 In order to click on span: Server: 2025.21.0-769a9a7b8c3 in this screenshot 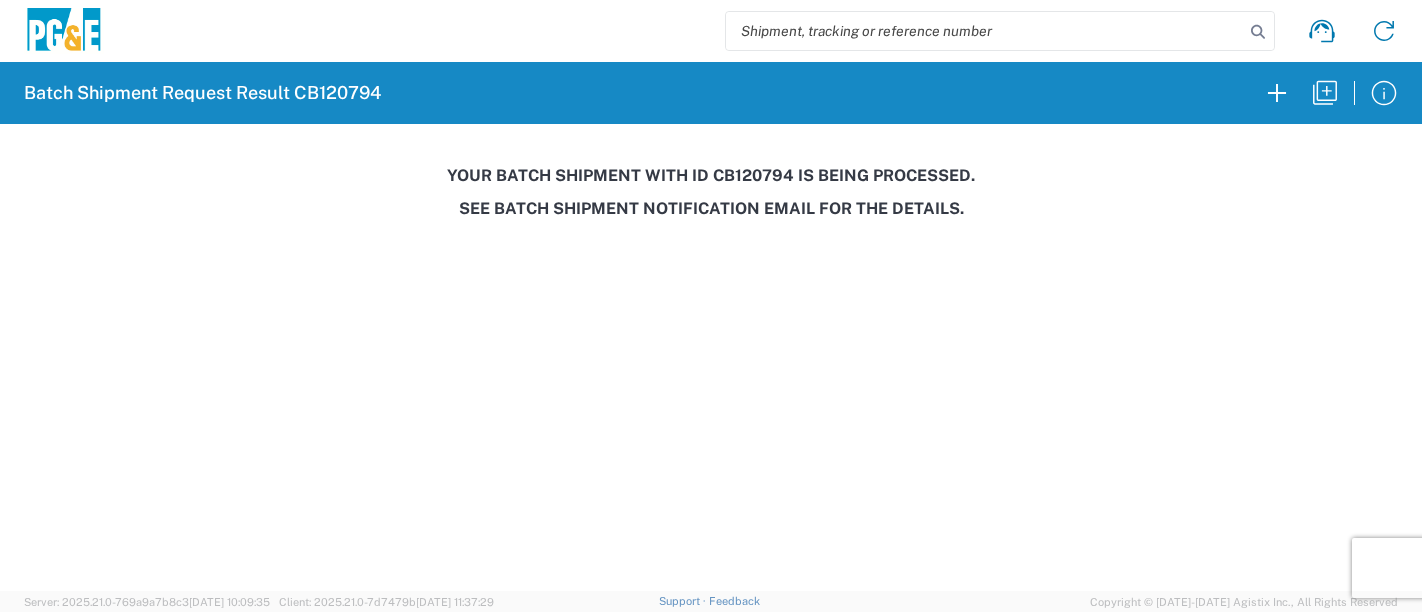, I will do `click(147, 602)`.